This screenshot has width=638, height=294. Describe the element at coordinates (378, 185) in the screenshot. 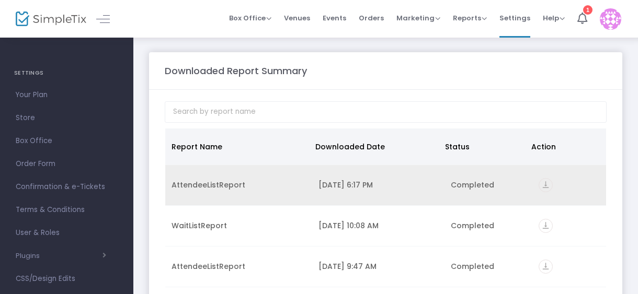

I see `div: 8/15/2025 6:17 PM` at that location.